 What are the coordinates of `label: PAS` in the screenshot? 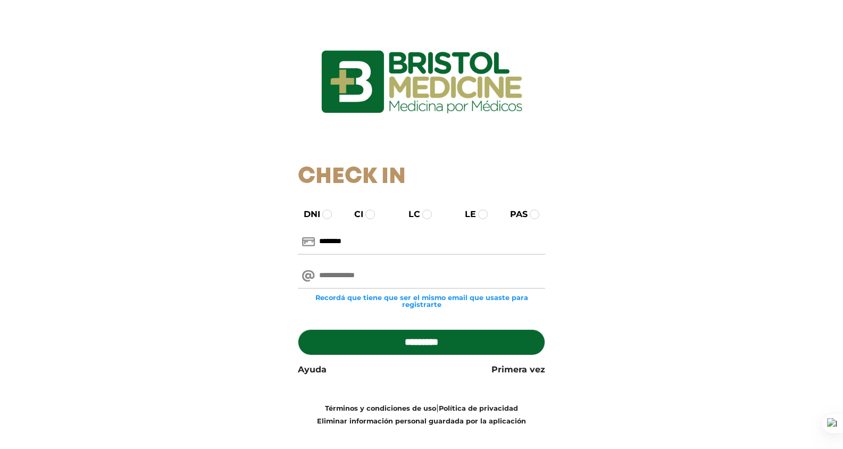 It's located at (514, 214).